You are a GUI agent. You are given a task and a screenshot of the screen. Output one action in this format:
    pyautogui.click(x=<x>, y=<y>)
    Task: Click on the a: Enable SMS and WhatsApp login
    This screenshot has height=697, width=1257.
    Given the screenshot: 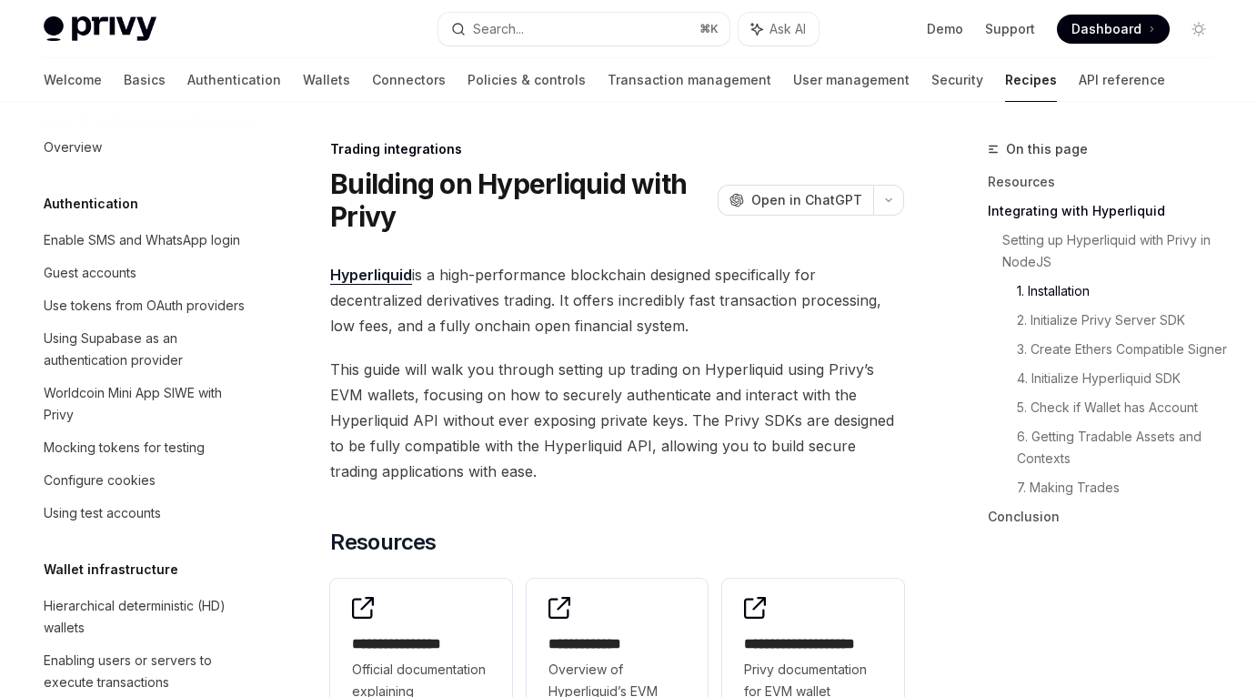 What is the action you would take?
    pyautogui.click(x=146, y=240)
    